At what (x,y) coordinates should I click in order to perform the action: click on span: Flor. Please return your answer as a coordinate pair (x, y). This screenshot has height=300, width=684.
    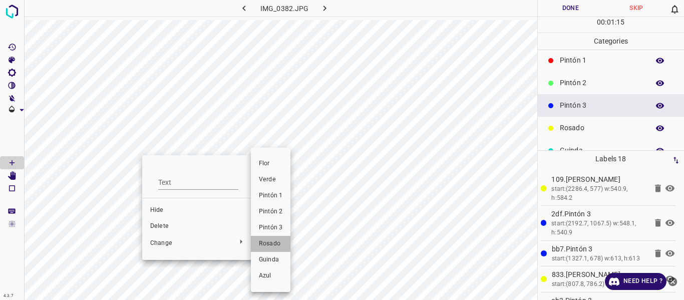
    Looking at the image, I should click on (270, 164).